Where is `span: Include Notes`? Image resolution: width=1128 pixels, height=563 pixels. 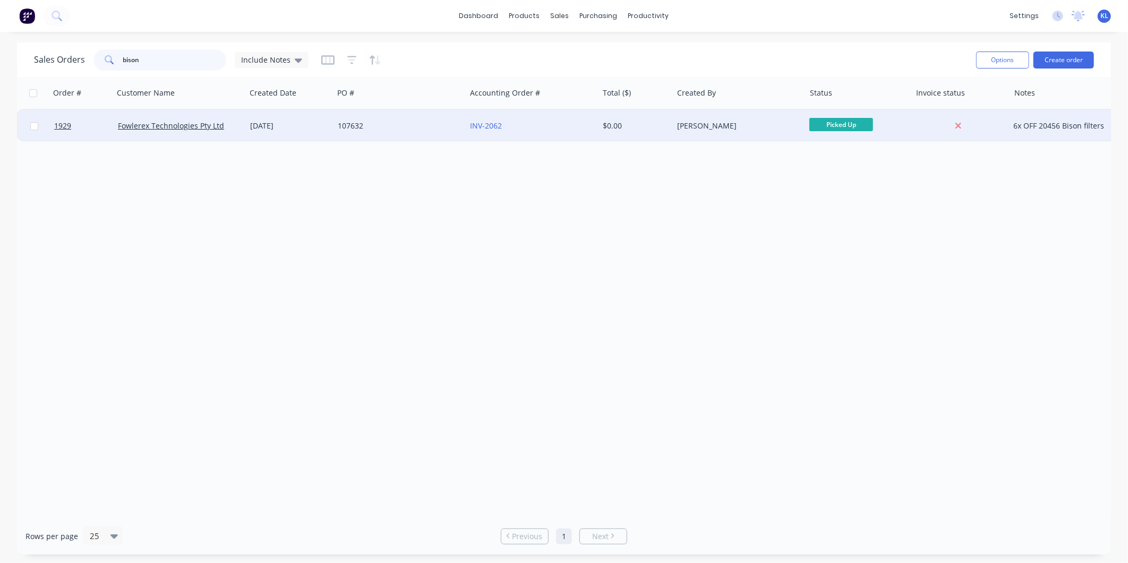
span: Include Notes is located at coordinates (266, 59).